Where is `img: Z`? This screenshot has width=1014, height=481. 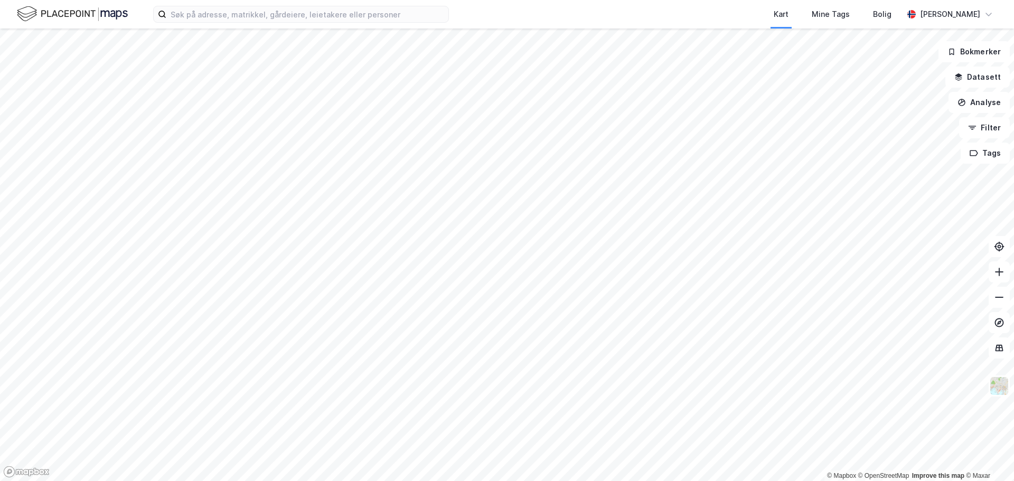 img: Z is located at coordinates (1000, 386).